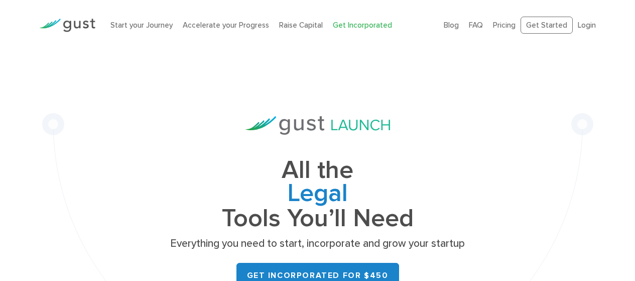 The image size is (635, 281). Describe the element at coordinates (318, 243) in the screenshot. I see `p: Everything you need to start, incorporate and grow your startup` at that location.